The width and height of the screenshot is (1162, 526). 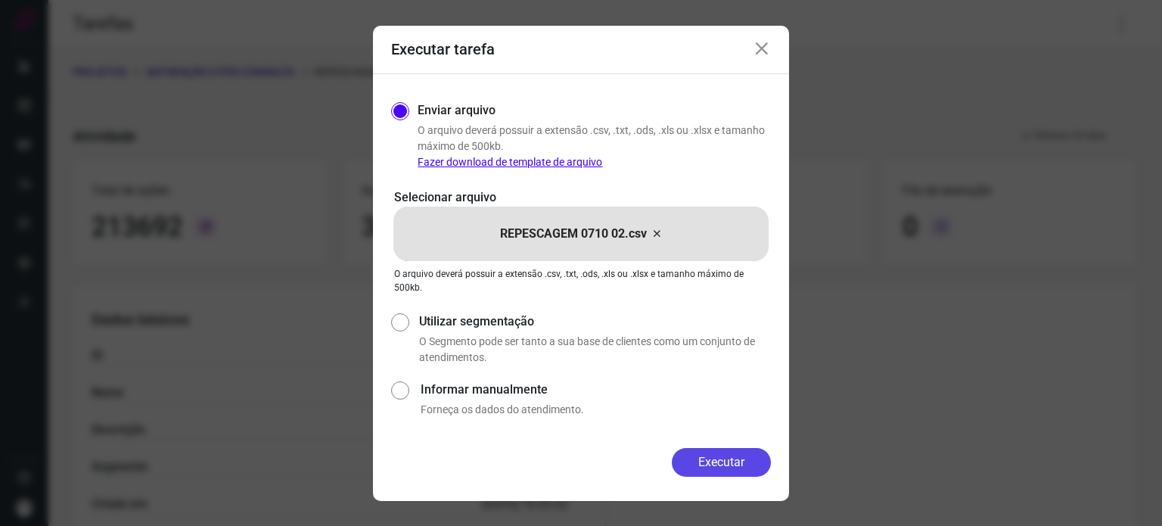 What do you see at coordinates (595, 349) in the screenshot?
I see `p: O Segmento pode ser tanto a sua base de clientes como um conjunto de atendimentos.` at bounding box center [595, 349].